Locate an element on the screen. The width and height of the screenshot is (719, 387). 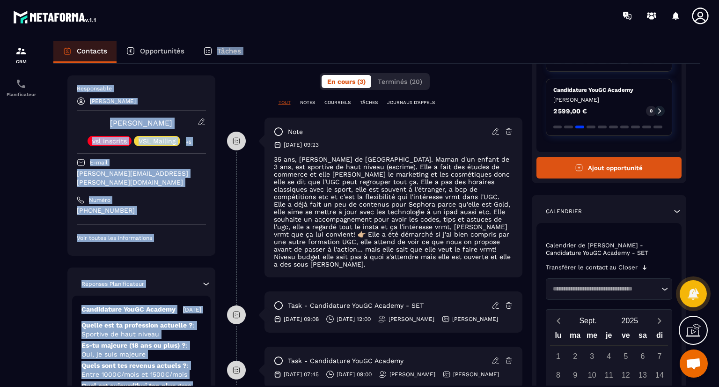
p: Quelle est ta profession actuelle ? is located at coordinates (141, 330).